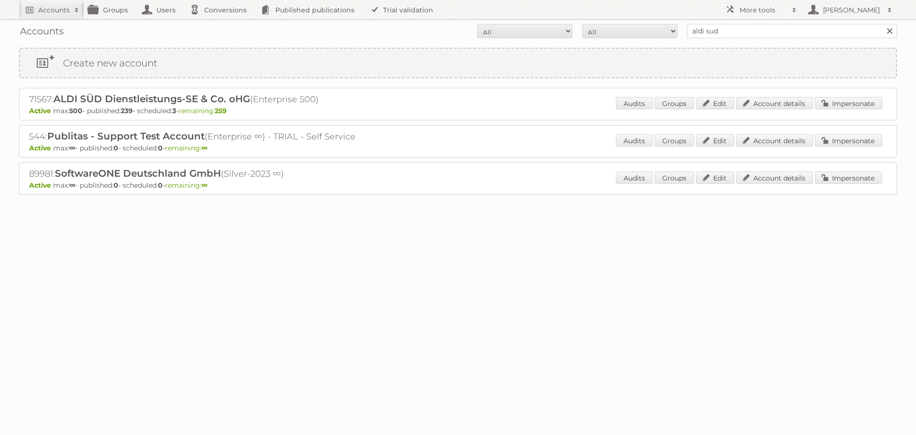  Describe the element at coordinates (152, 99) in the screenshot. I see `span: ALDI SÜD Dienstleistungs-SE & Co. oHG` at that location.